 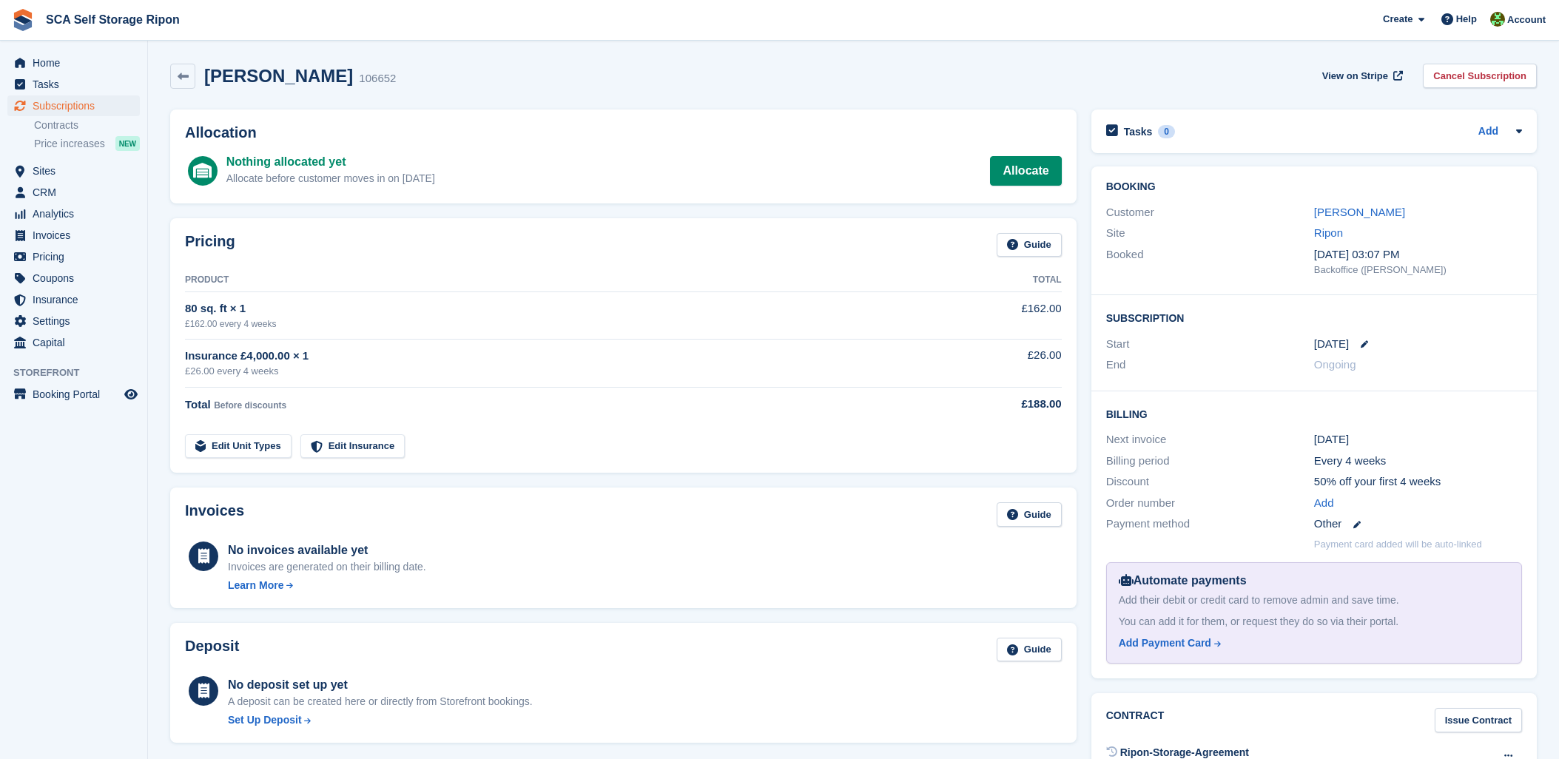 I want to click on span: Analytics, so click(x=77, y=214).